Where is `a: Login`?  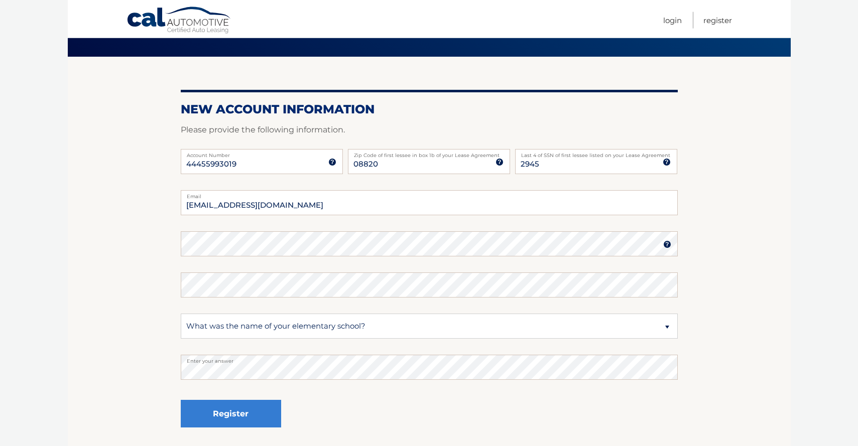 a: Login is located at coordinates (672, 20).